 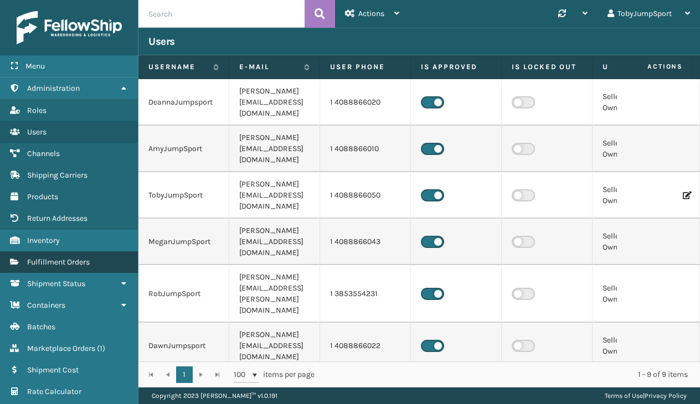 What do you see at coordinates (637, 67) in the screenshot?
I see `label: User Roles` at bounding box center [637, 67].